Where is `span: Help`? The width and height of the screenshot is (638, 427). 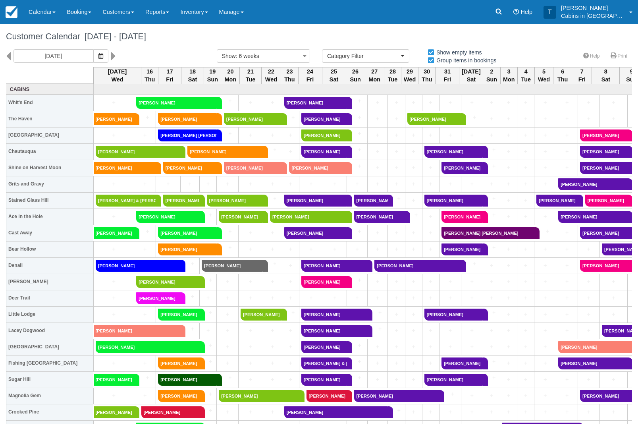
span: Help is located at coordinates (526, 12).